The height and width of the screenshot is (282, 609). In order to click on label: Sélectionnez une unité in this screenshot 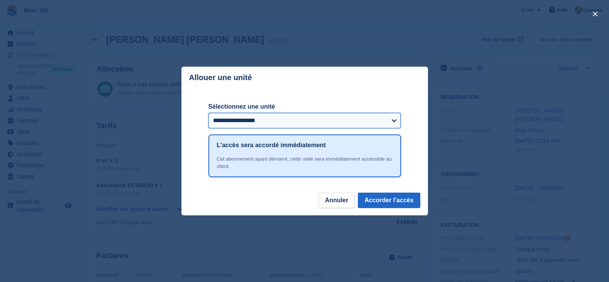, I will do `click(305, 107)`.